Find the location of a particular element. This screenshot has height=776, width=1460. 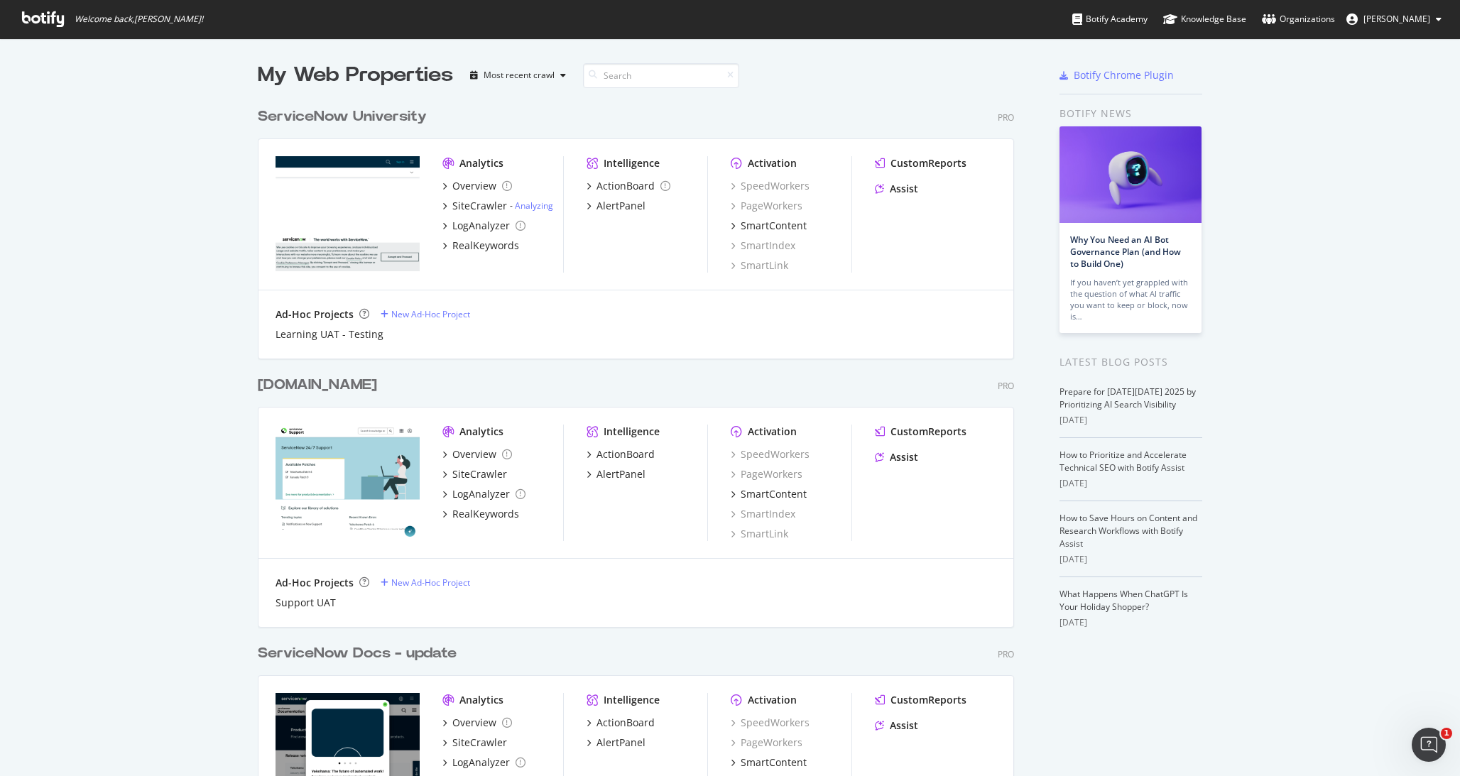

a: Why You Need an AI Bot Governance Plan (and How to Build One) is located at coordinates (1125, 251).